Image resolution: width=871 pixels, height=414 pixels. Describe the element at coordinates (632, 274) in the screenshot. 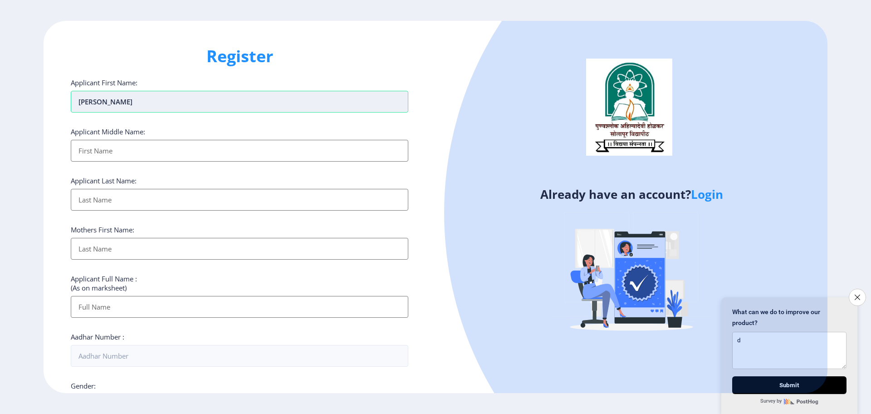

I see `img: Verified-rafiki.svg` at that location.